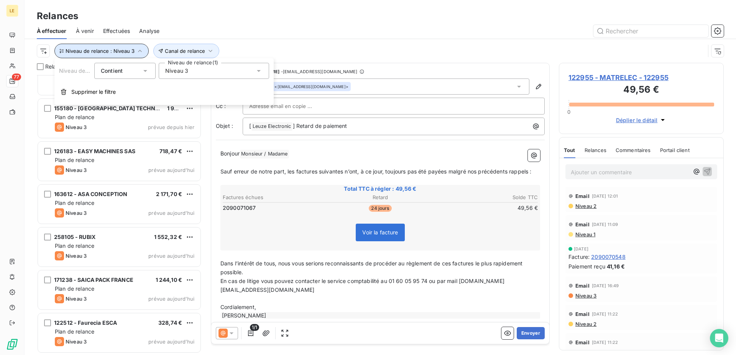  Describe the element at coordinates (320, 126) in the screenshot. I see `span: ] Retard de paiement` at that location.